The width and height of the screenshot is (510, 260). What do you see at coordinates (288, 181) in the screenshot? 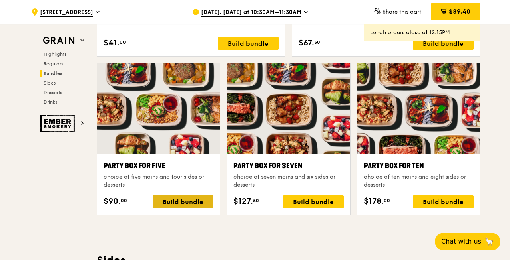
I see `div: choice of seven mains and six sides or desserts` at bounding box center [288, 181].